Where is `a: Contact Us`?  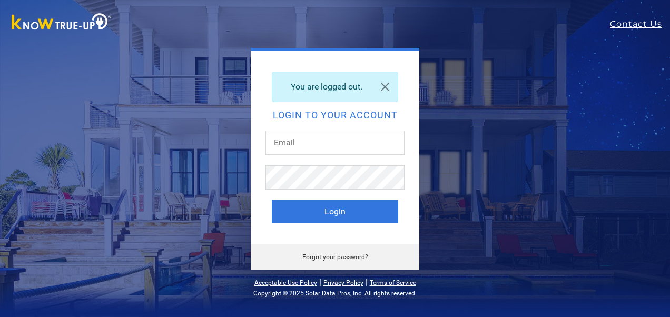 a: Contact Us is located at coordinates (640, 24).